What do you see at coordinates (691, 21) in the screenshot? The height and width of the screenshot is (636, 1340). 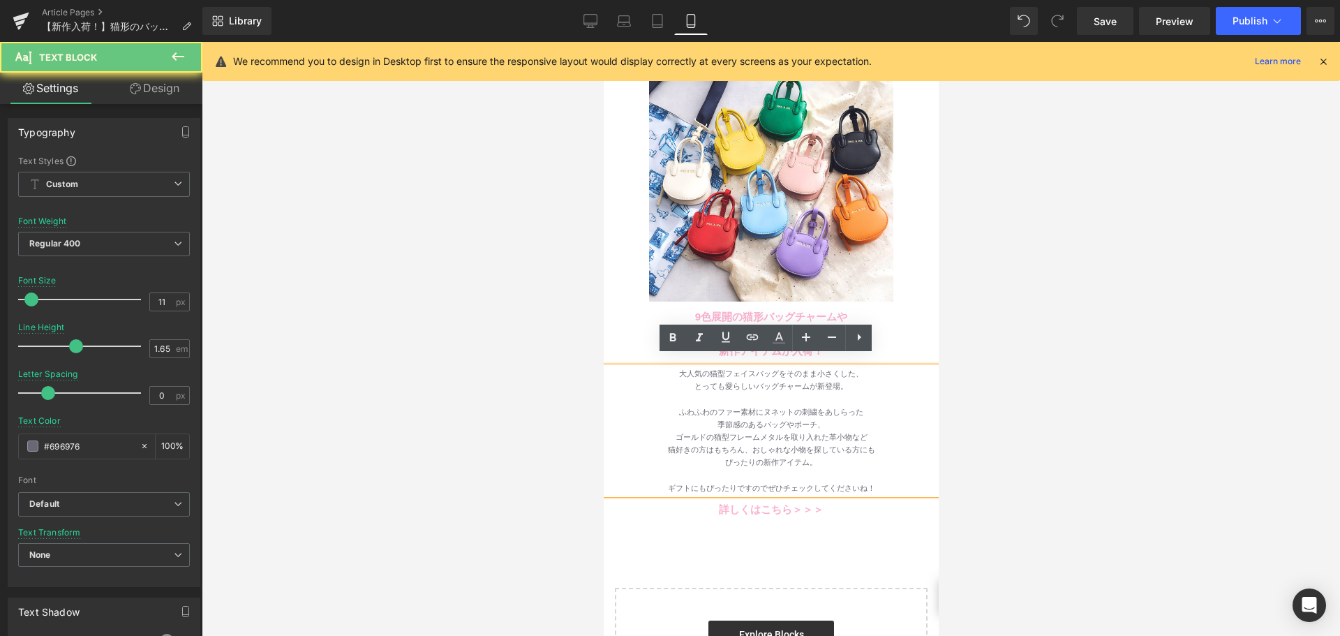 I see `a: Mobile` at bounding box center [691, 21].